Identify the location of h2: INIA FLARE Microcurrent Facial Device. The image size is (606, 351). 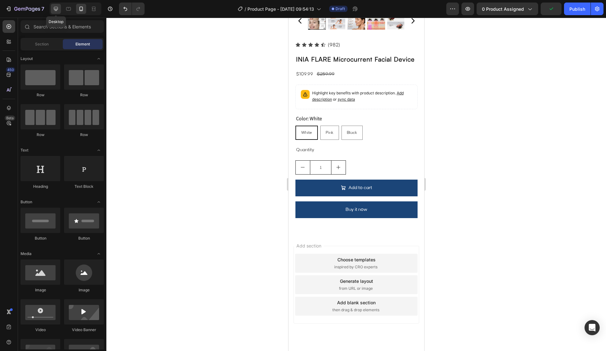
(68, 42).